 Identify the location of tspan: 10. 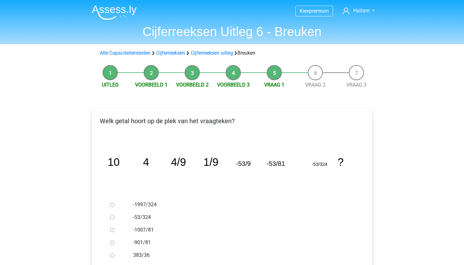
(114, 162).